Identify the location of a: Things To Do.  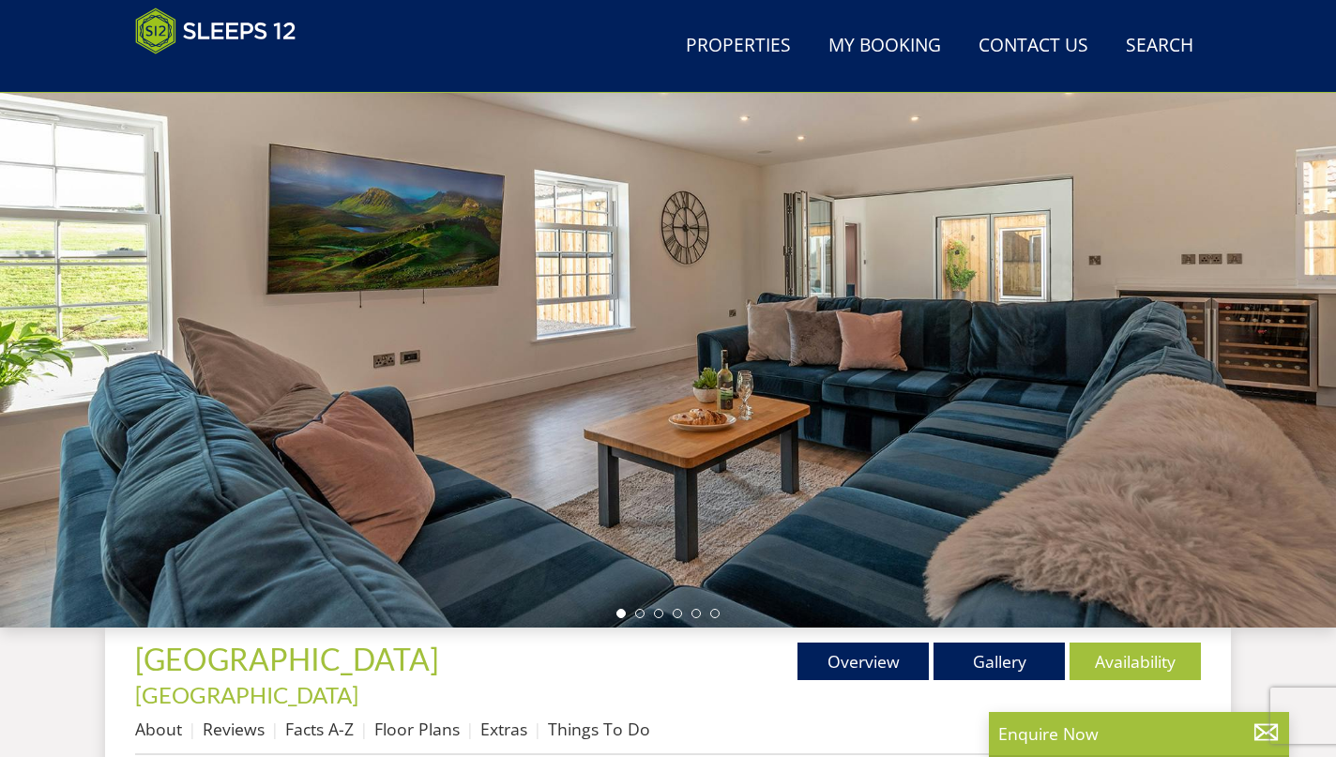
(599, 729).